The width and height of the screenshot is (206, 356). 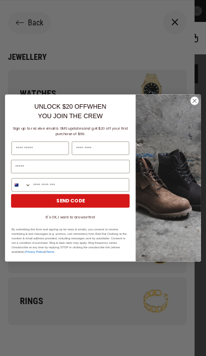 What do you see at coordinates (70, 116) in the screenshot?
I see `span: YOU JOIN THE CREW` at bounding box center [70, 116].